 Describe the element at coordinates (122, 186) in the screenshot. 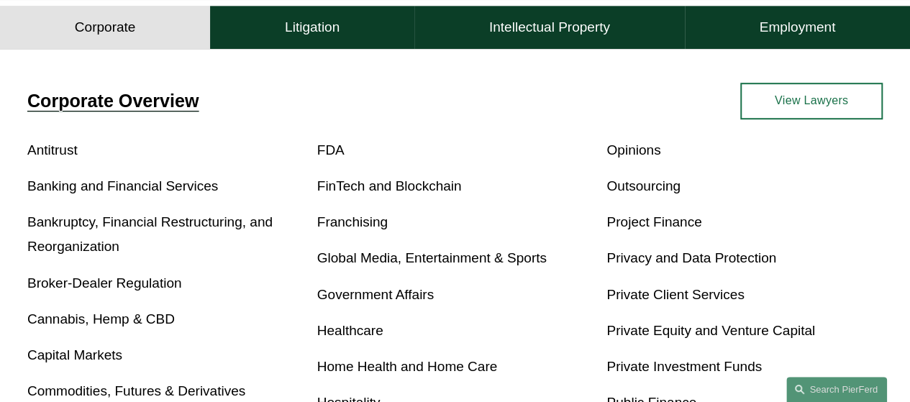

I see `a: Banking and Financial Services` at that location.